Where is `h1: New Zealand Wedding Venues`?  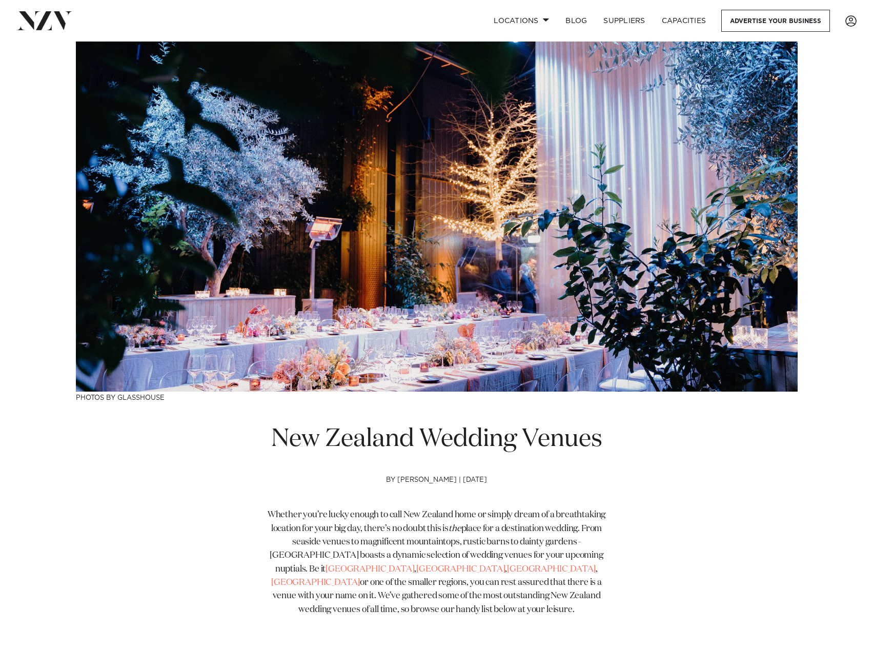 h1: New Zealand Wedding Venues is located at coordinates (437, 439).